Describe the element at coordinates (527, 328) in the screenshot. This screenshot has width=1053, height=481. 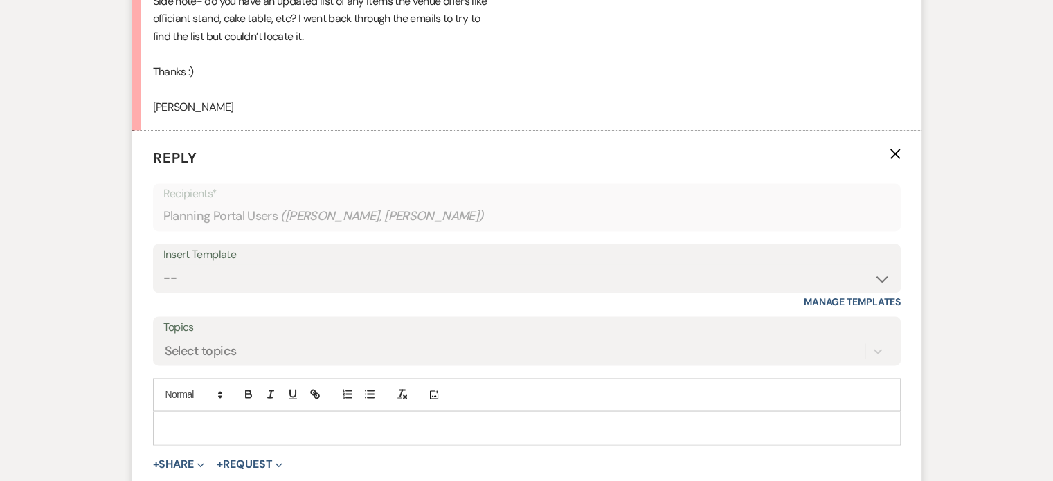
I see `label: Topics` at that location.